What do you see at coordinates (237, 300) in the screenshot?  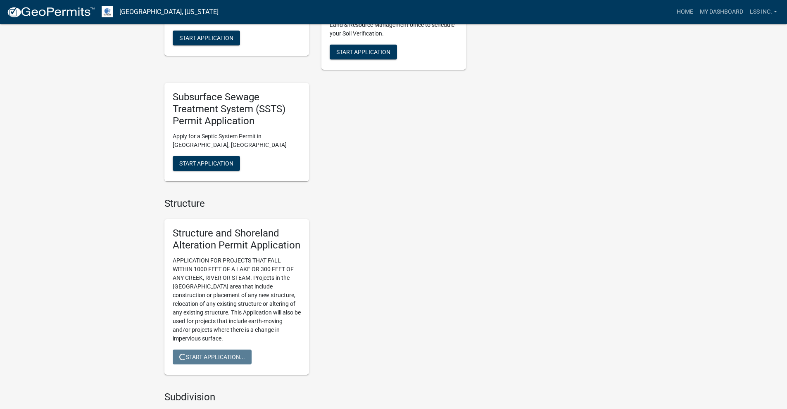 I see `p: APPLICATION FOR PROJECTS THAT FALL WITHIN 1000 FEET OF A LAKE OR 300 FEET OF ANY CREEK, RIVER OR ...` at bounding box center [237, 300].